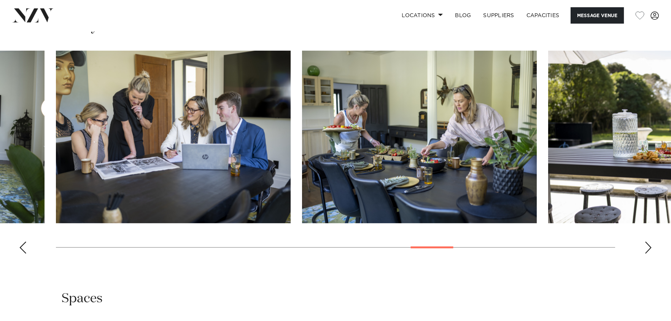 The image size is (671, 321). I want to click on img: nzv-logo.png, so click(33, 15).